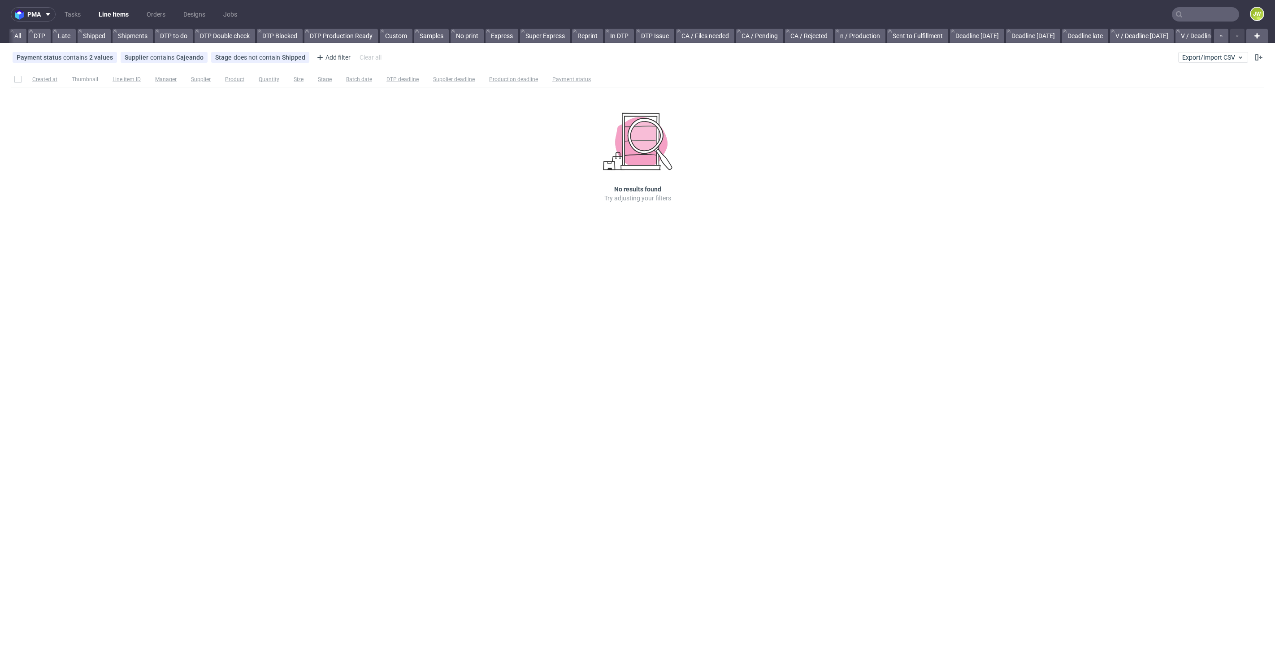 This screenshot has width=1275, height=650. What do you see at coordinates (359, 79) in the screenshot?
I see `span: Batch date` at bounding box center [359, 79].